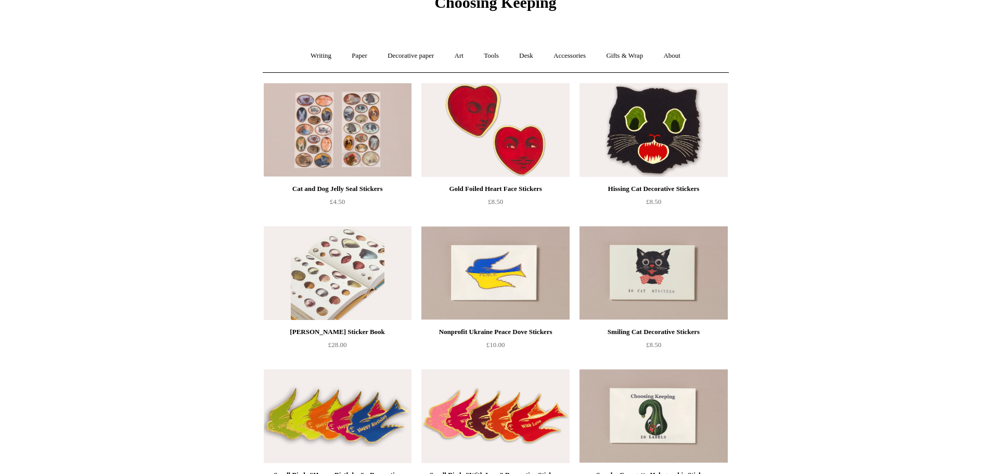 This screenshot has width=991, height=474. What do you see at coordinates (338, 416) in the screenshot?
I see `a: Small Birds "Happy Birthday" - Decorative Stickers Small Birds "Happy Birthday" - Decorative Stic...` at bounding box center [338, 416].